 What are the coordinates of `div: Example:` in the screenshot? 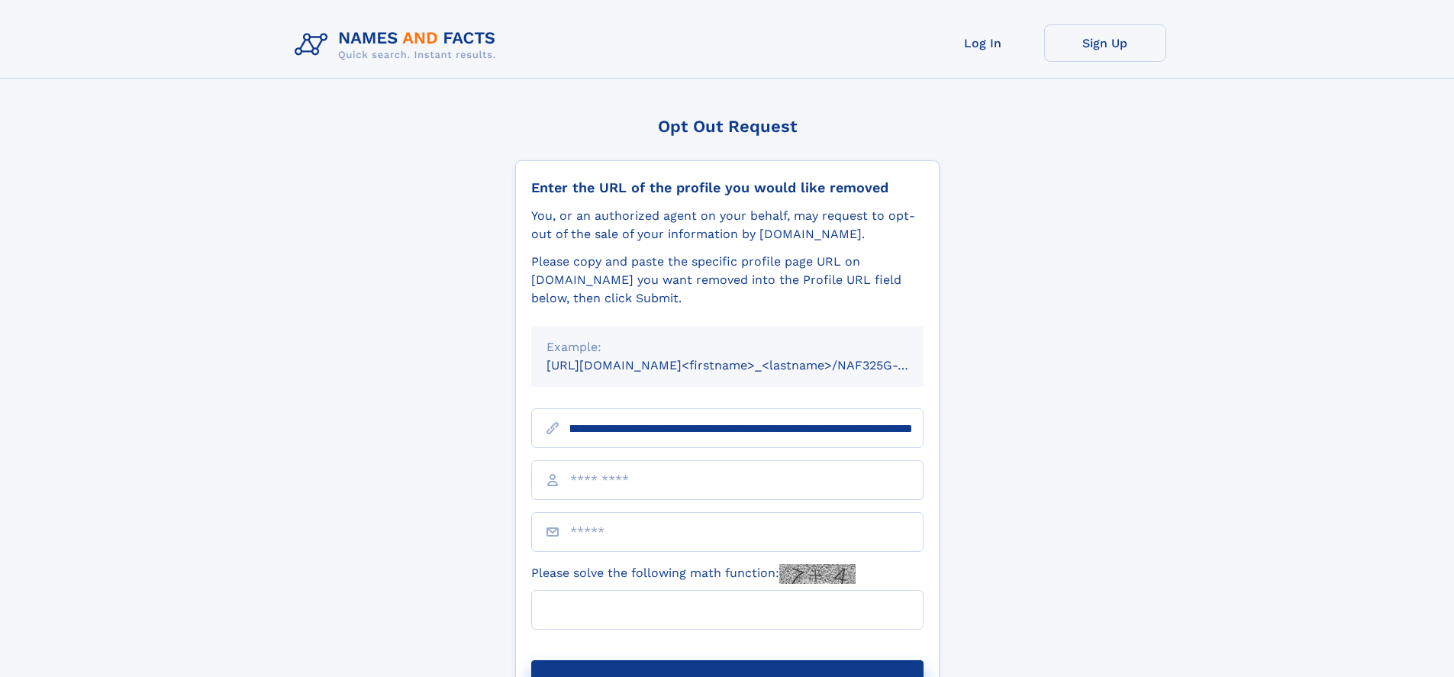 It's located at (728, 347).